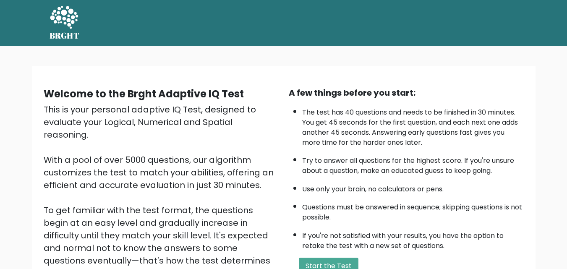 The width and height of the screenshot is (567, 269). Describe the element at coordinates (406, 93) in the screenshot. I see `div: A few things before you start:` at that location.